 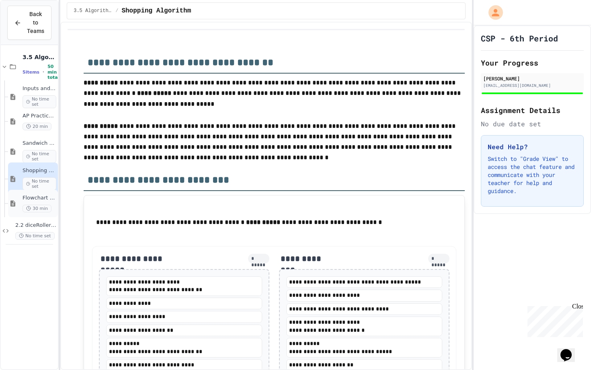 What do you see at coordinates (519, 38) in the screenshot?
I see `h1: CSP - 6th Period` at bounding box center [519, 38].